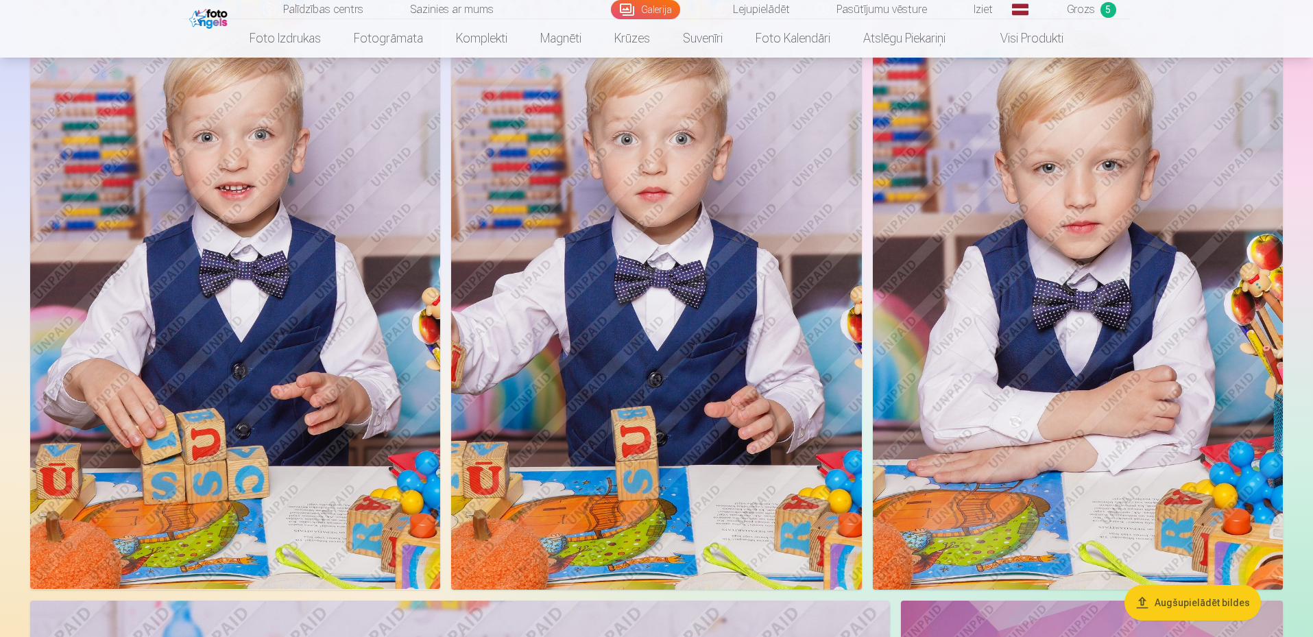 The width and height of the screenshot is (1313, 637). What do you see at coordinates (632, 38) in the screenshot?
I see `a: Krūzes` at bounding box center [632, 38].